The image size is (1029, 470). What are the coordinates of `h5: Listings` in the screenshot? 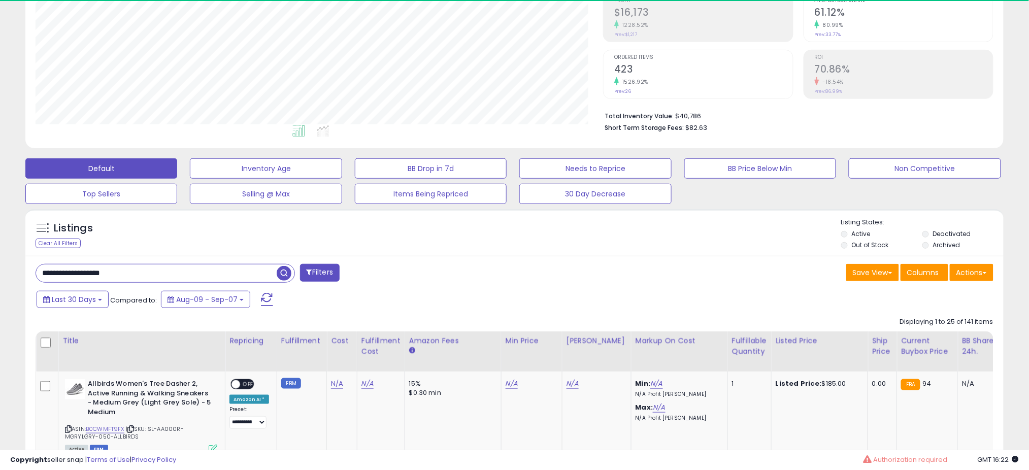 It's located at (73, 228).